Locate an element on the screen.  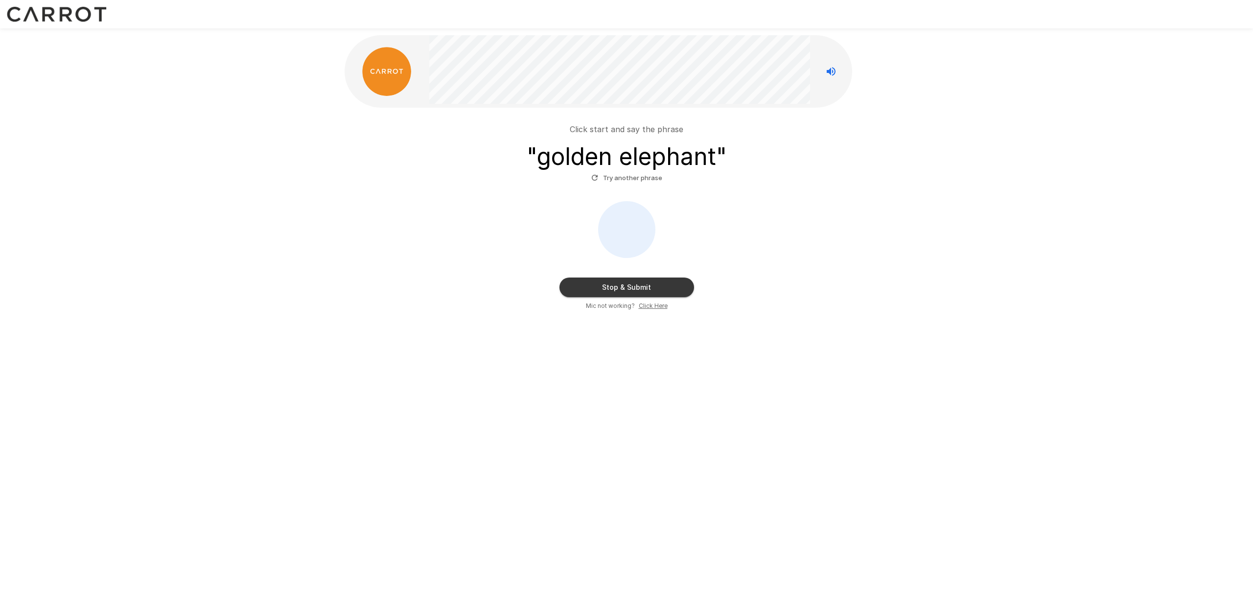
span: Mic not working? is located at coordinates (610, 306).